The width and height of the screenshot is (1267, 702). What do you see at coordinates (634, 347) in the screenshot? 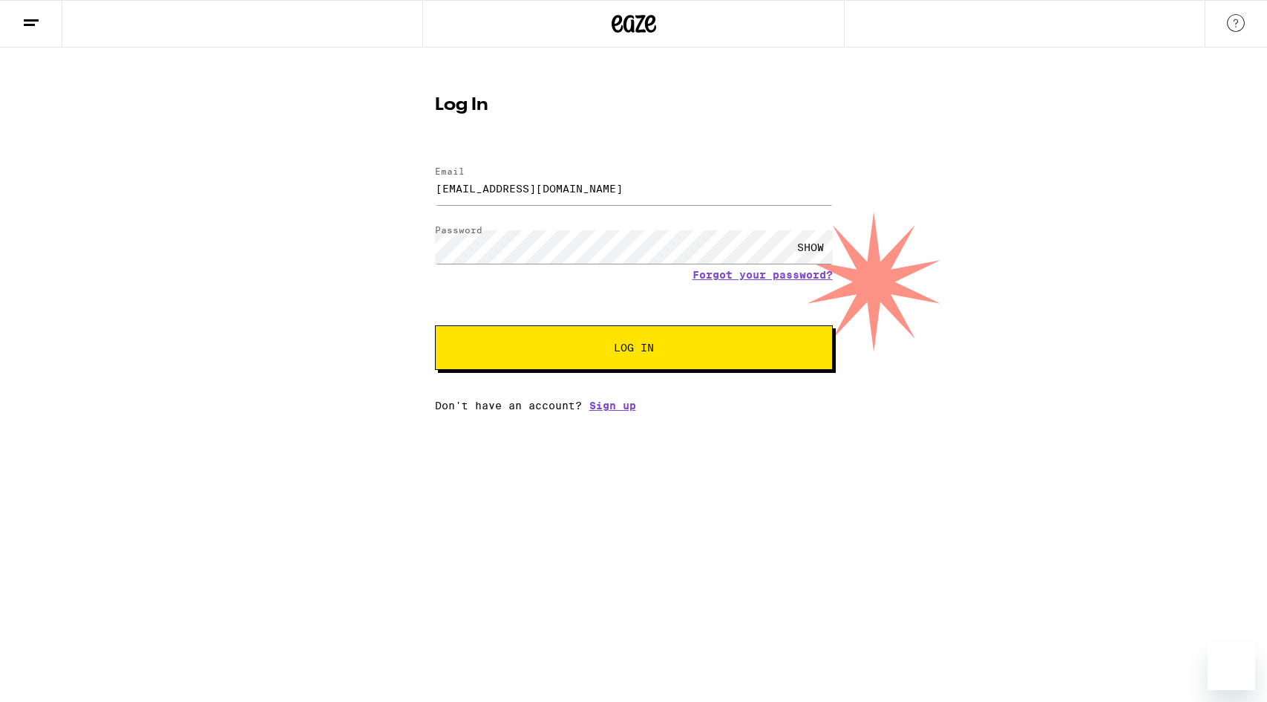
I see `button: Log In` at bounding box center [634, 347].